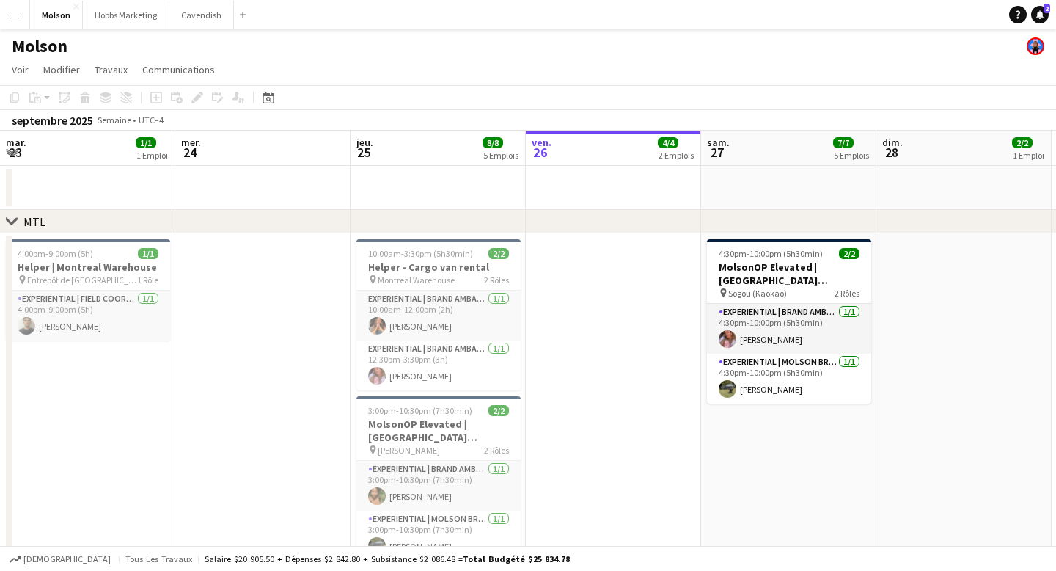 This screenshot has height=571, width=1056. What do you see at coordinates (178, 70) in the screenshot?
I see `span: Communications` at bounding box center [178, 70].